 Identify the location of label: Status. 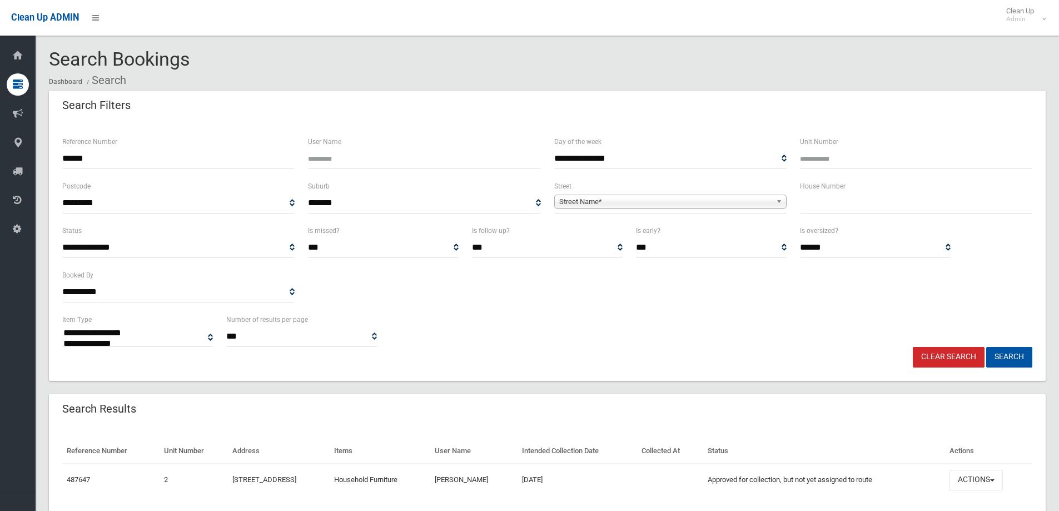
(72, 231).